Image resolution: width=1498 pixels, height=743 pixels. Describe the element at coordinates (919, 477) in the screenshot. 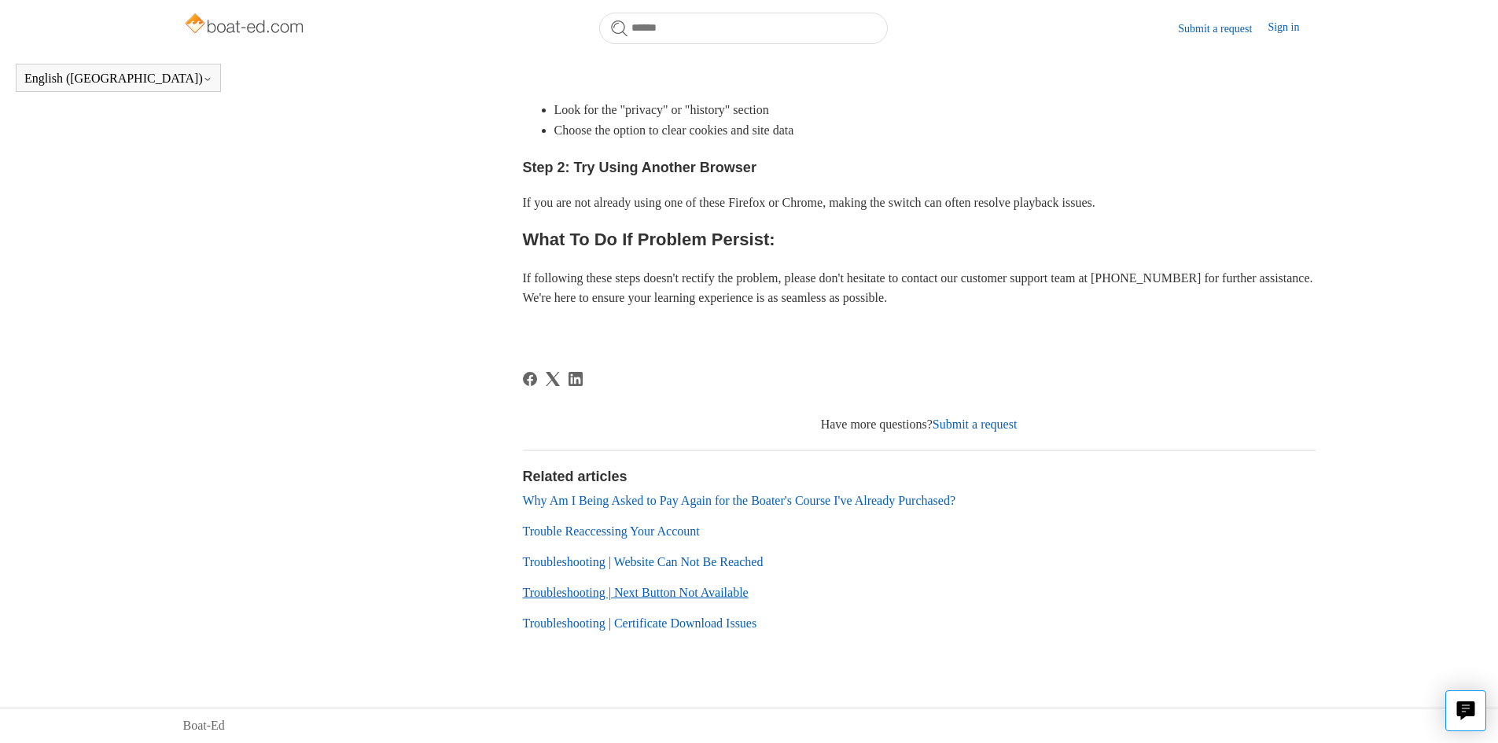

I see `h2: Related articles` at that location.